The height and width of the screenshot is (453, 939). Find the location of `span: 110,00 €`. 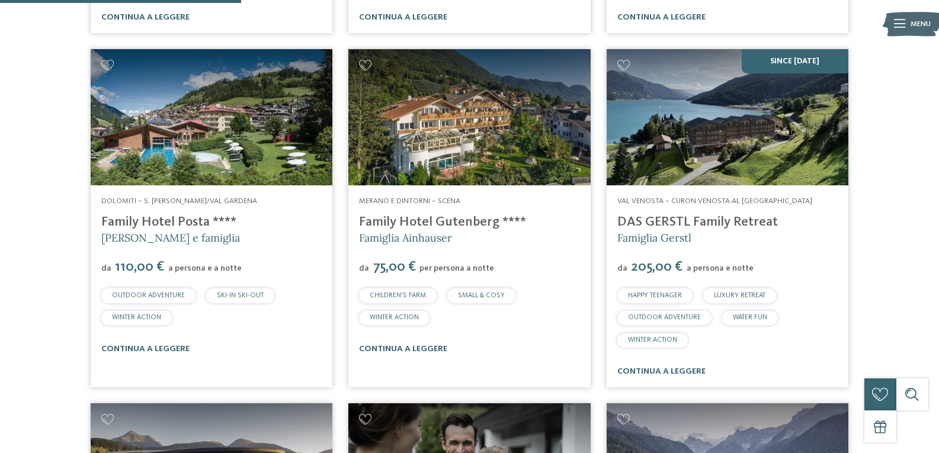

span: 110,00 € is located at coordinates (140, 267).